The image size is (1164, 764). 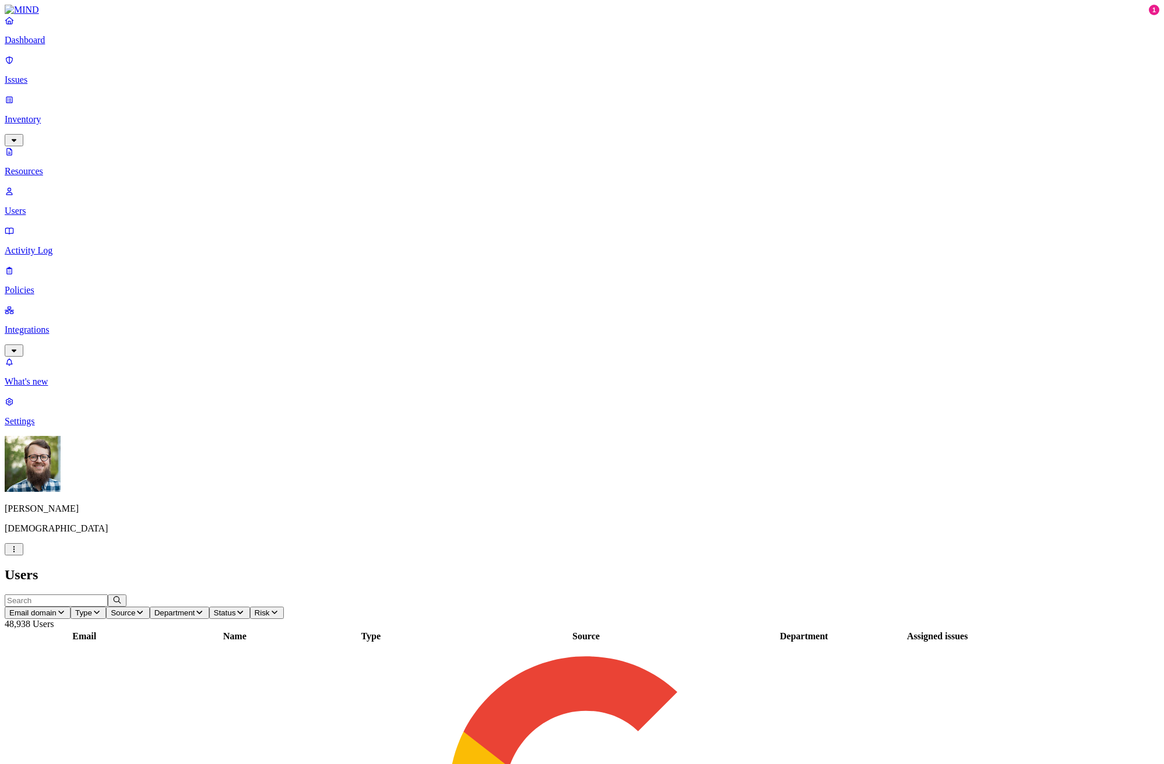 I want to click on p: Integrations, so click(x=582, y=330).